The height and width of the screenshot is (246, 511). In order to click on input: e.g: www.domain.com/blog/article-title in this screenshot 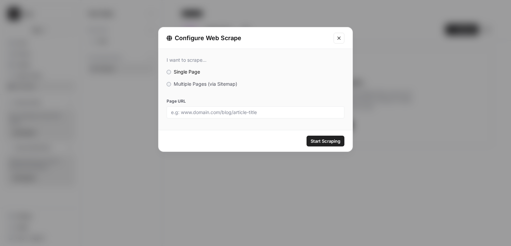, I will do `click(255, 112)`.